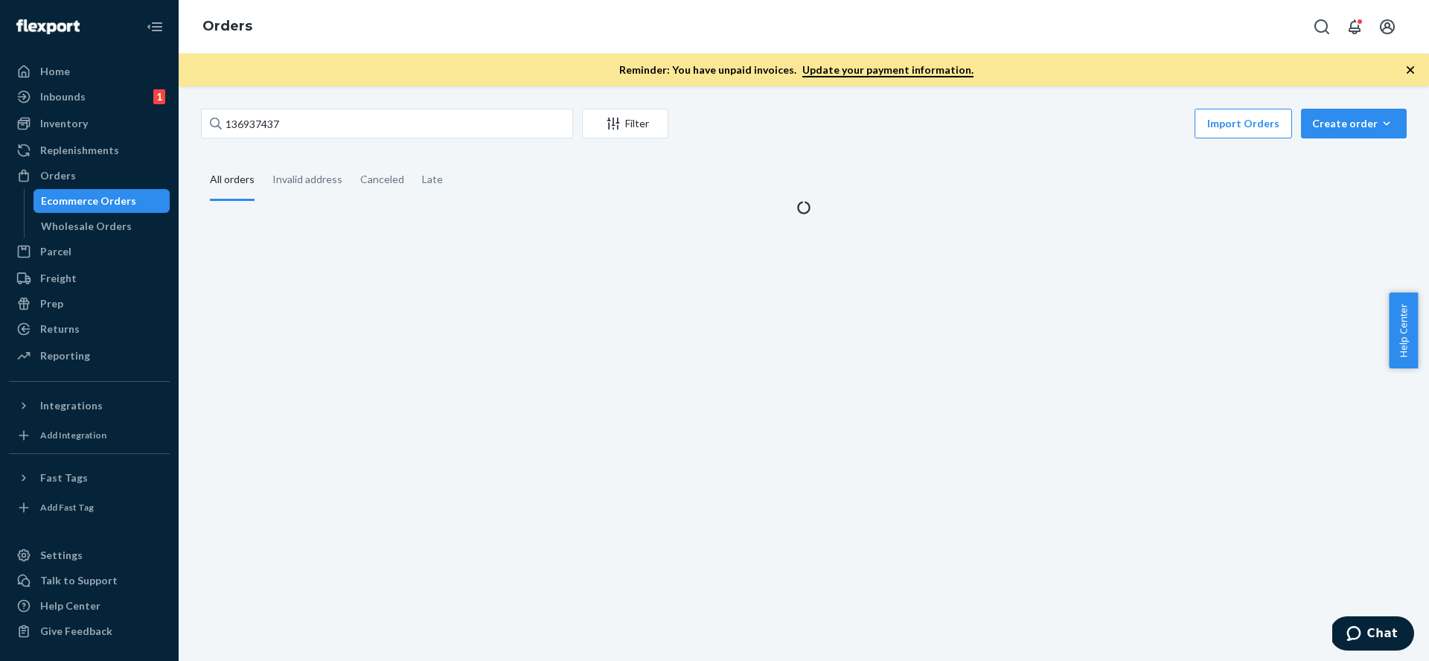 The width and height of the screenshot is (1429, 661). I want to click on button: Filter, so click(625, 124).